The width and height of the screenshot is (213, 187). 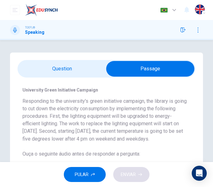 What do you see at coordinates (41, 10) in the screenshot?
I see `a: EduSynch logo` at bounding box center [41, 10].